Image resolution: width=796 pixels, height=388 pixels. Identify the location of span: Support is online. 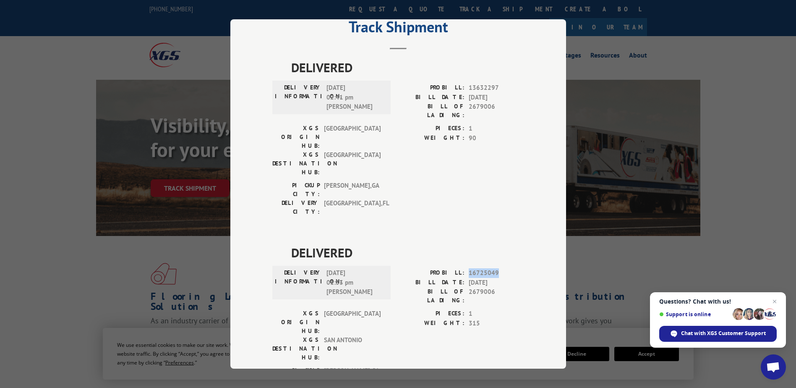
(695, 314).